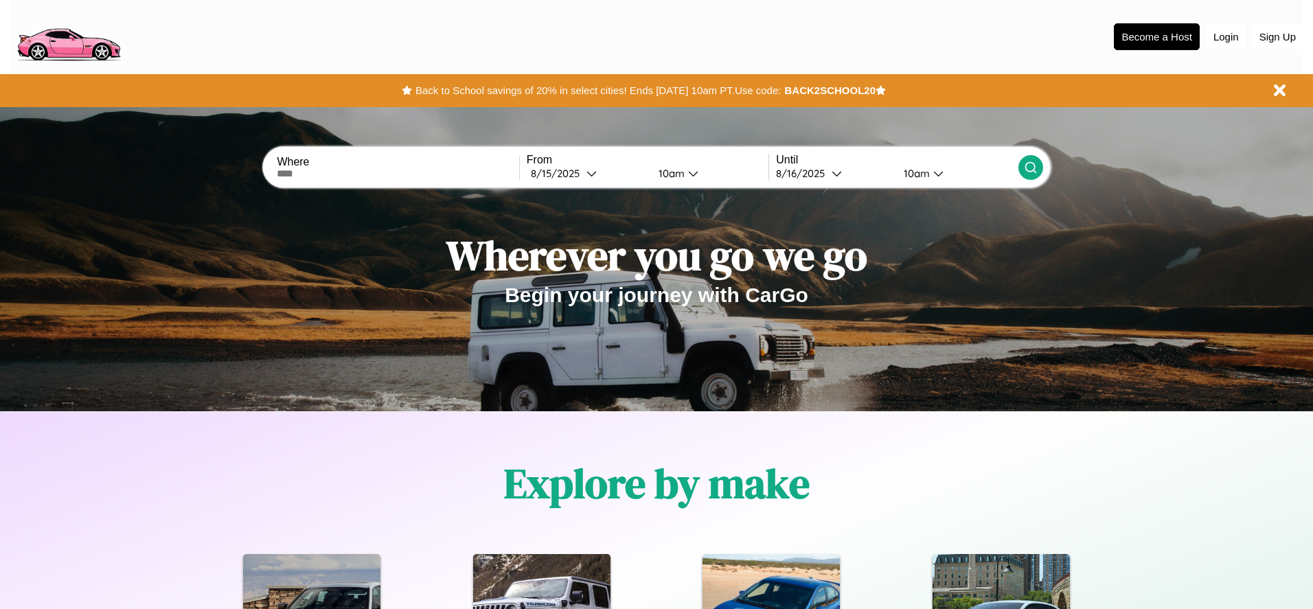 The height and width of the screenshot is (609, 1313). What do you see at coordinates (1156, 36) in the screenshot?
I see `button: Become a Host` at bounding box center [1156, 36].